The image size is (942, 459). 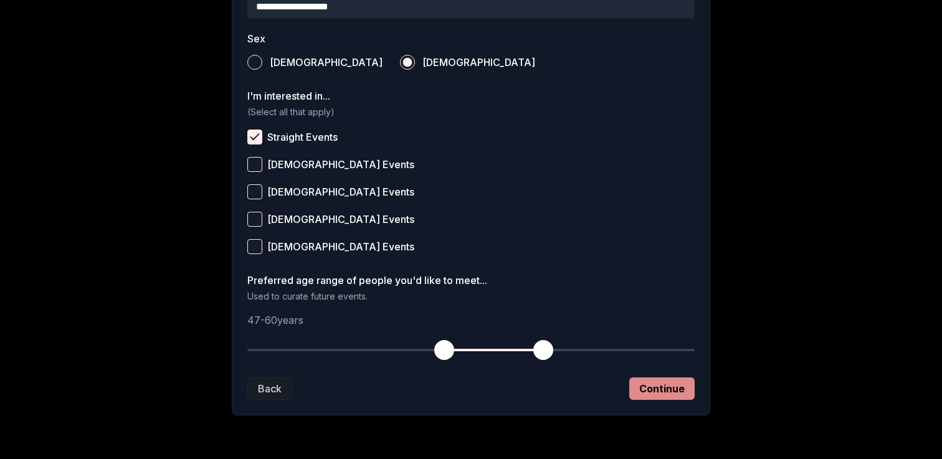 I want to click on label: I'm interested in..., so click(x=471, y=96).